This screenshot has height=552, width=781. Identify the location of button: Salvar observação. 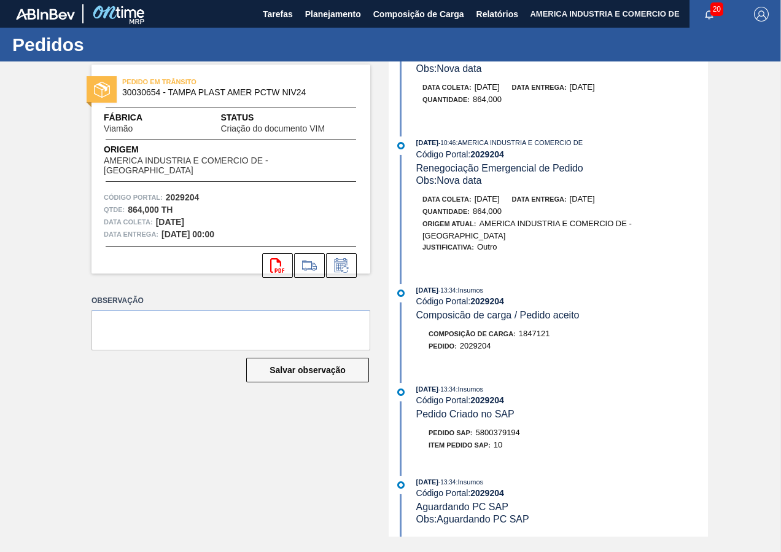
(308, 370).